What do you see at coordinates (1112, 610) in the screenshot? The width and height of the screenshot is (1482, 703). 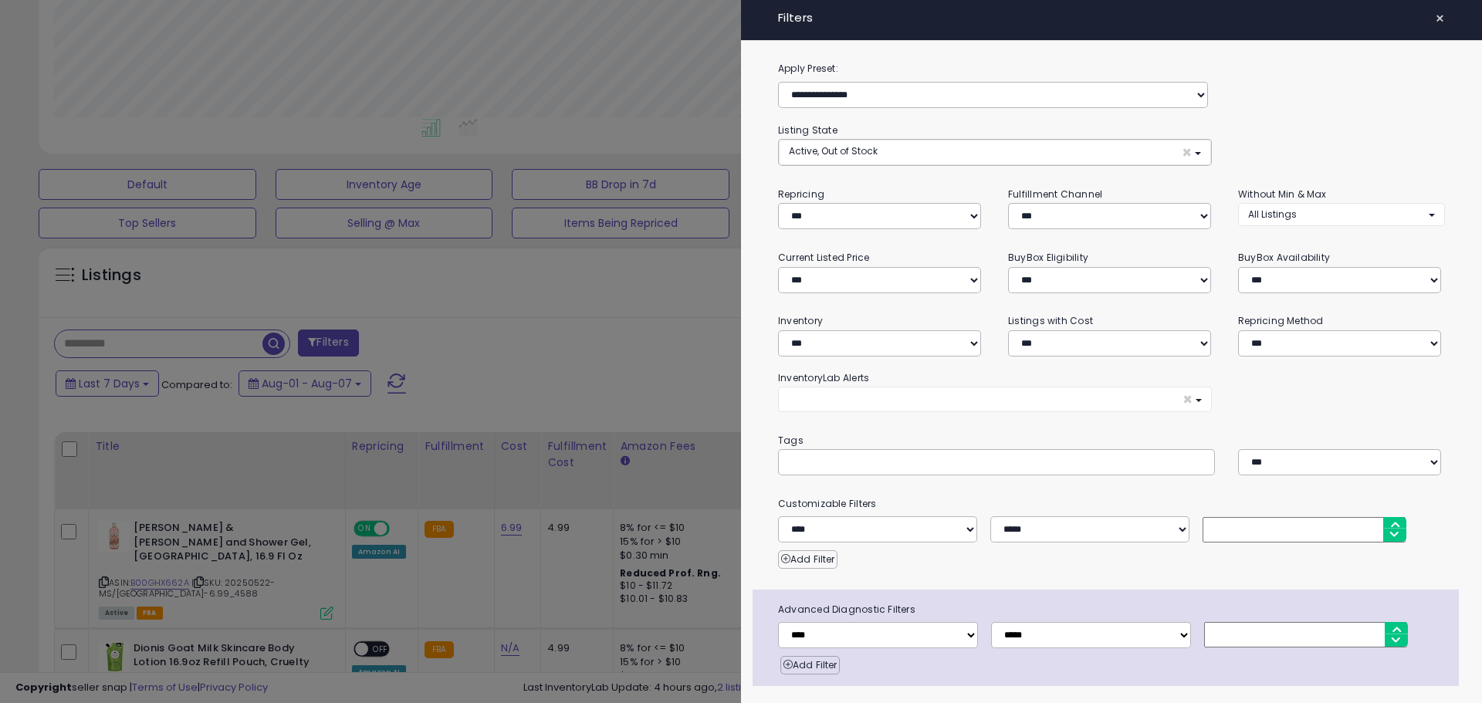 I see `span: Advanced Diagnostic Filters` at bounding box center [1112, 610].